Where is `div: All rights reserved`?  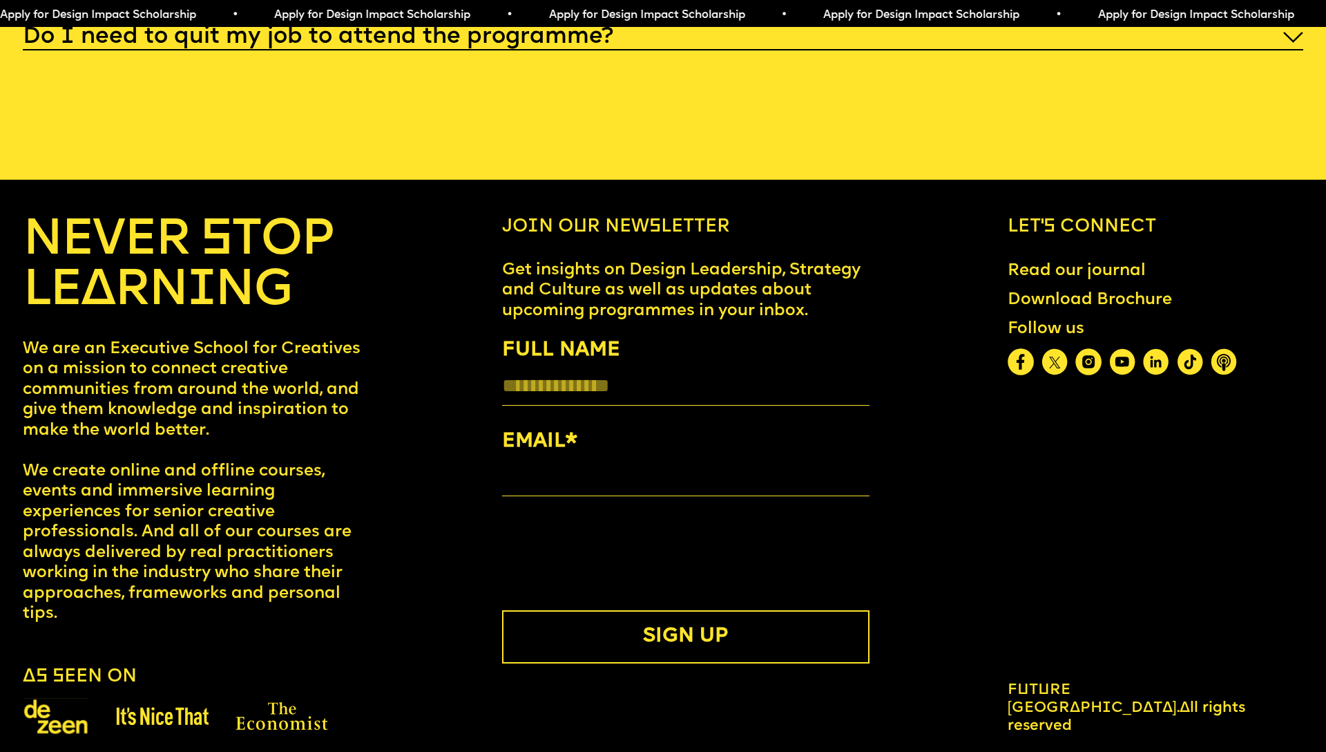
div: All rights reserved is located at coordinates (1127, 708).